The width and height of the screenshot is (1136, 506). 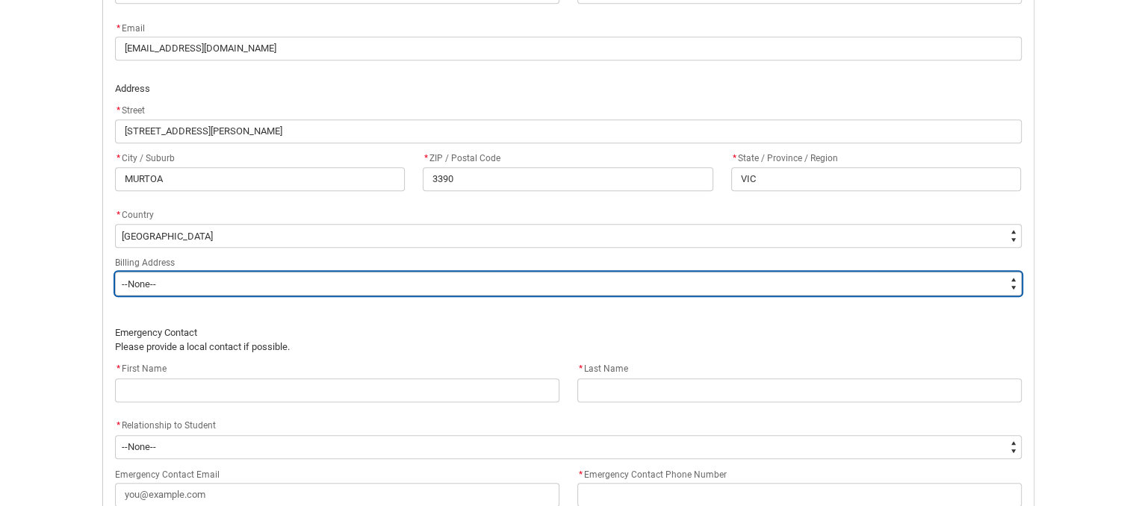 What do you see at coordinates (145, 263) in the screenshot?
I see `span: Billing Address` at bounding box center [145, 263].